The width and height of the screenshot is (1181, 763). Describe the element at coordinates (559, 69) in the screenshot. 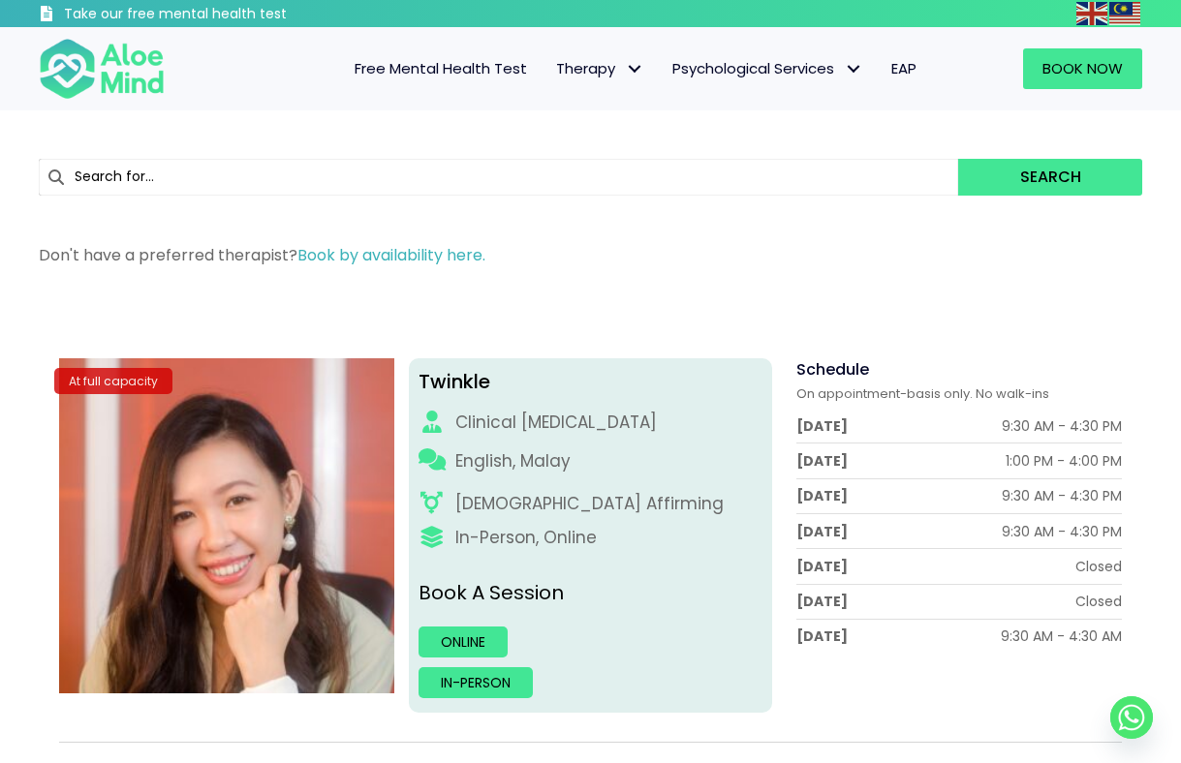

I see `nav: Menu` at that location.